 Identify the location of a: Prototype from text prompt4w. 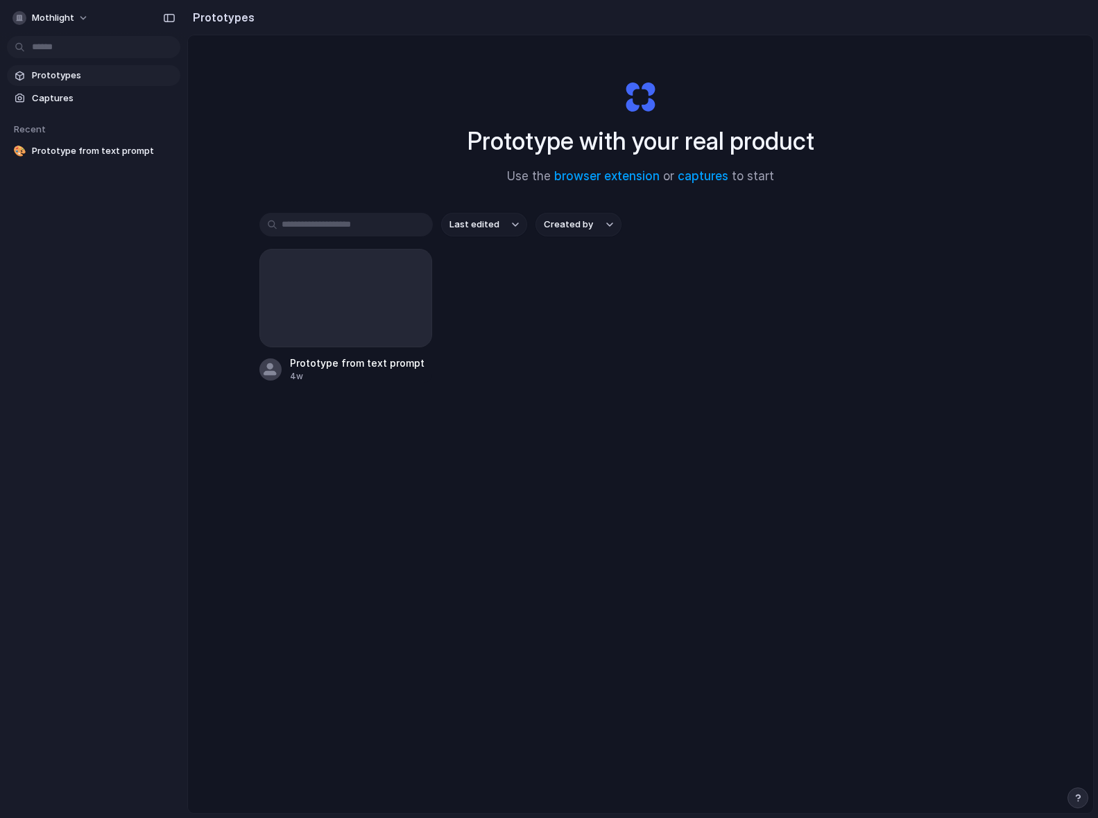
(346, 316).